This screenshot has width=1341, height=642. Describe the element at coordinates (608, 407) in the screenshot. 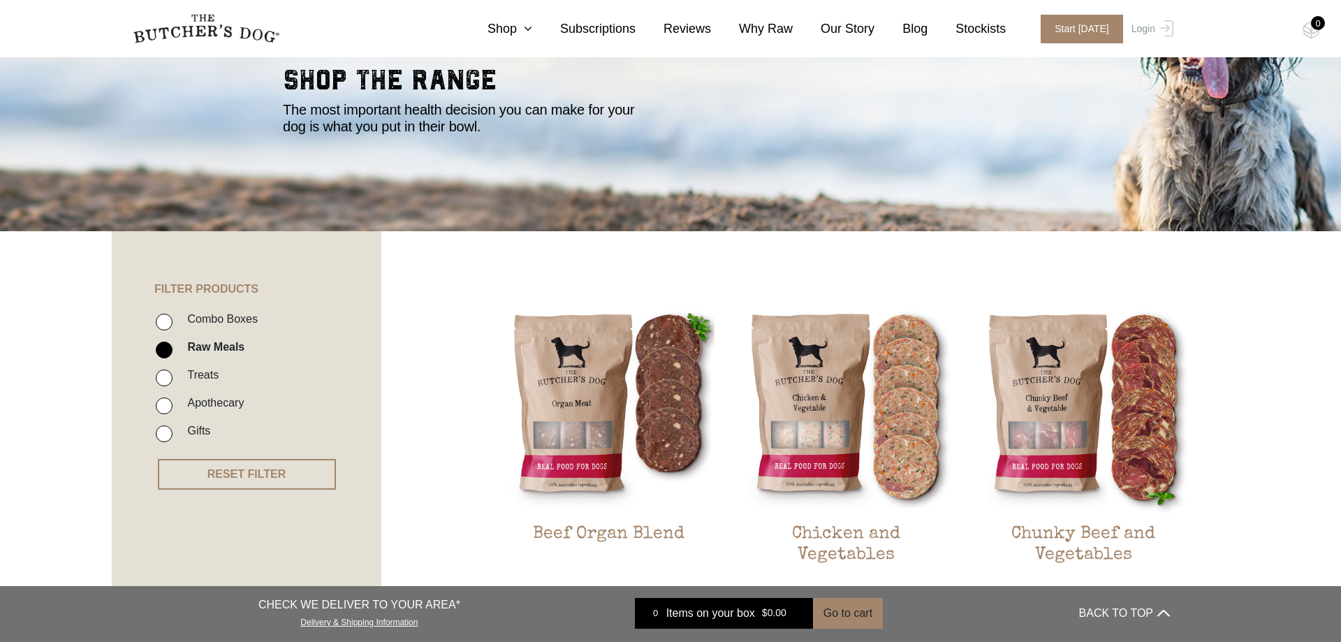

I see `img: Beef Organ Blend` at that location.